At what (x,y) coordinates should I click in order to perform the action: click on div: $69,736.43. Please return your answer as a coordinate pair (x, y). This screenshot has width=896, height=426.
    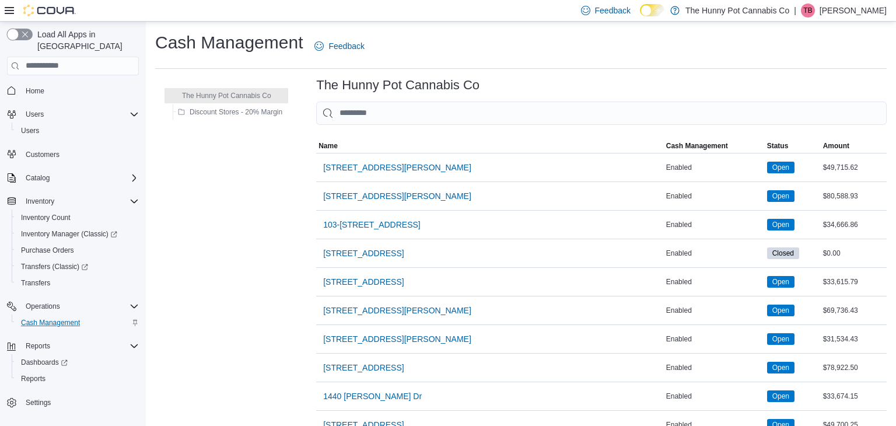
    Looking at the image, I should click on (854, 310).